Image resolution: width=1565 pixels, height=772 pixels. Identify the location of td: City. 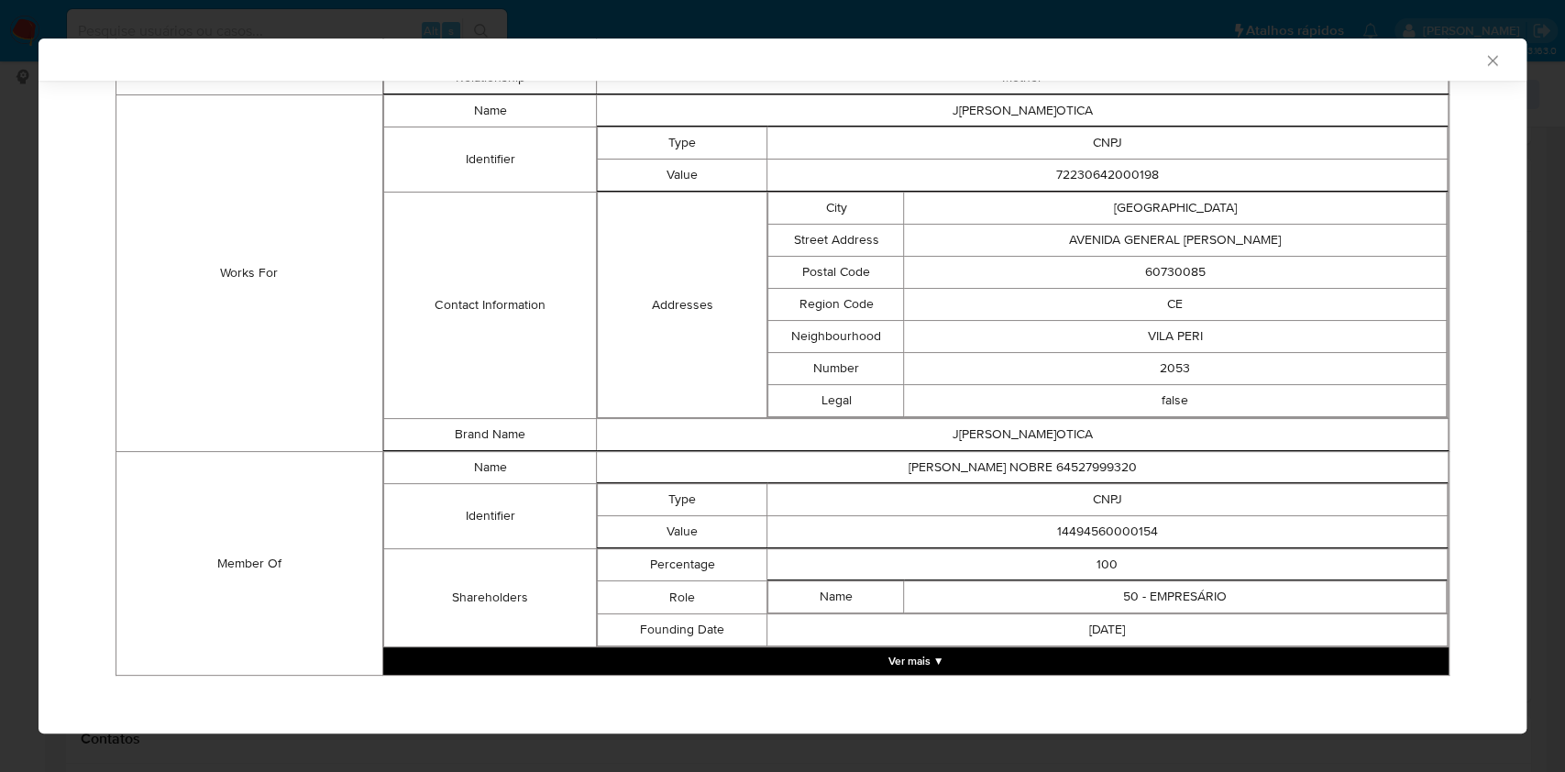
(836, 208).